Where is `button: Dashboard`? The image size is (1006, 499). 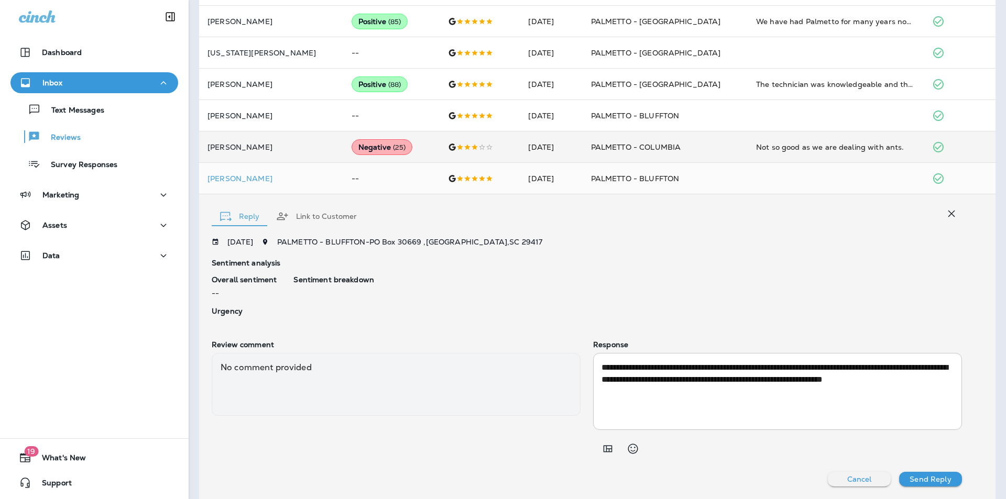
button: Dashboard is located at coordinates (94, 52).